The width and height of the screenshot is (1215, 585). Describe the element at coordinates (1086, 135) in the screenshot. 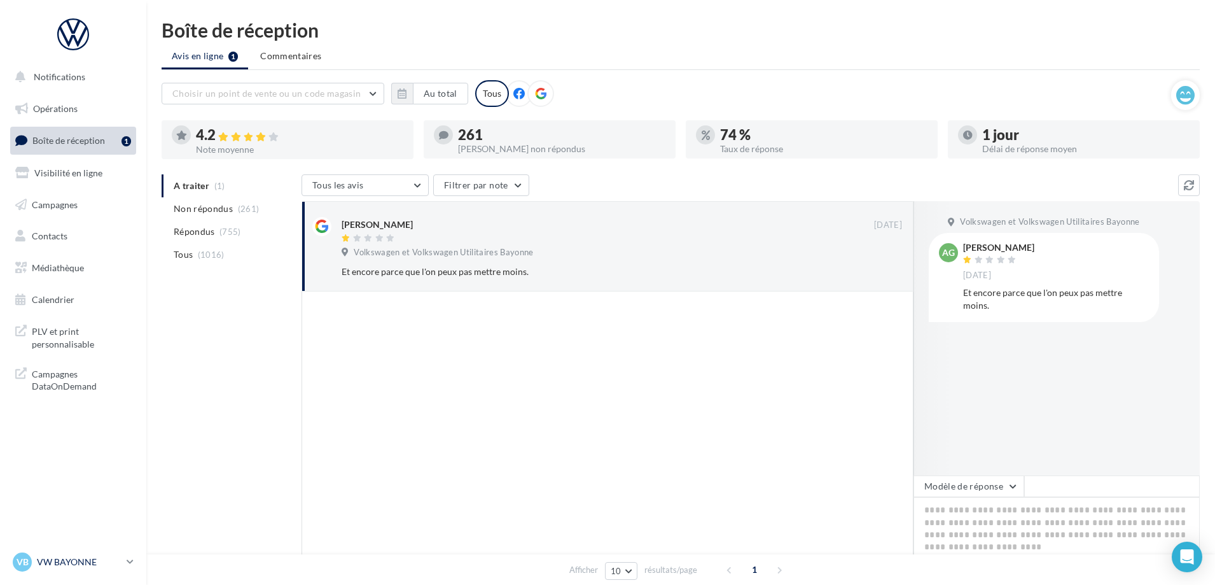

I see `div: 1 jour` at that location.